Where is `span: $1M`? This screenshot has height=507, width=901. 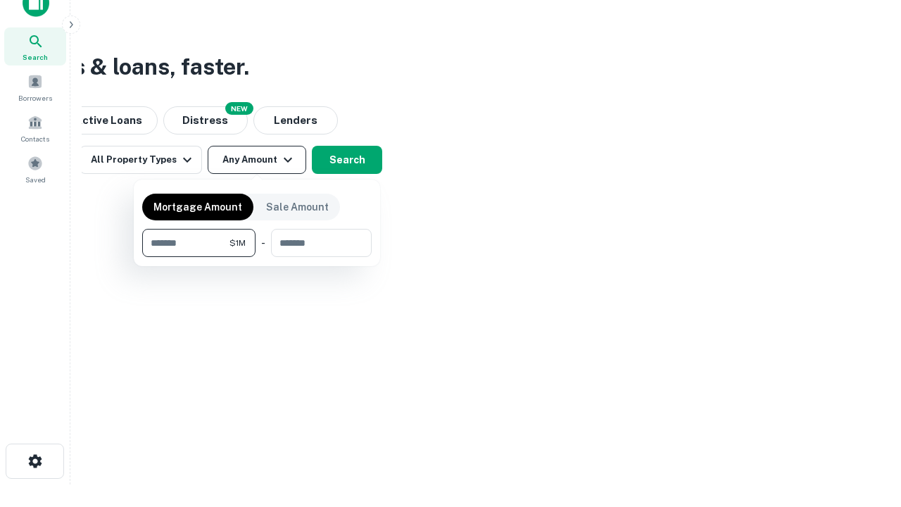 span: $1M is located at coordinates (237, 243).